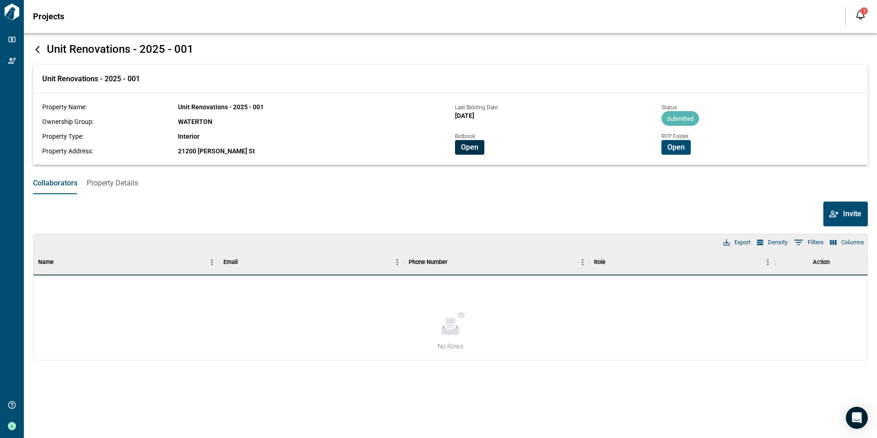  What do you see at coordinates (846, 214) in the screenshot?
I see `button: Invite` at bounding box center [846, 214].